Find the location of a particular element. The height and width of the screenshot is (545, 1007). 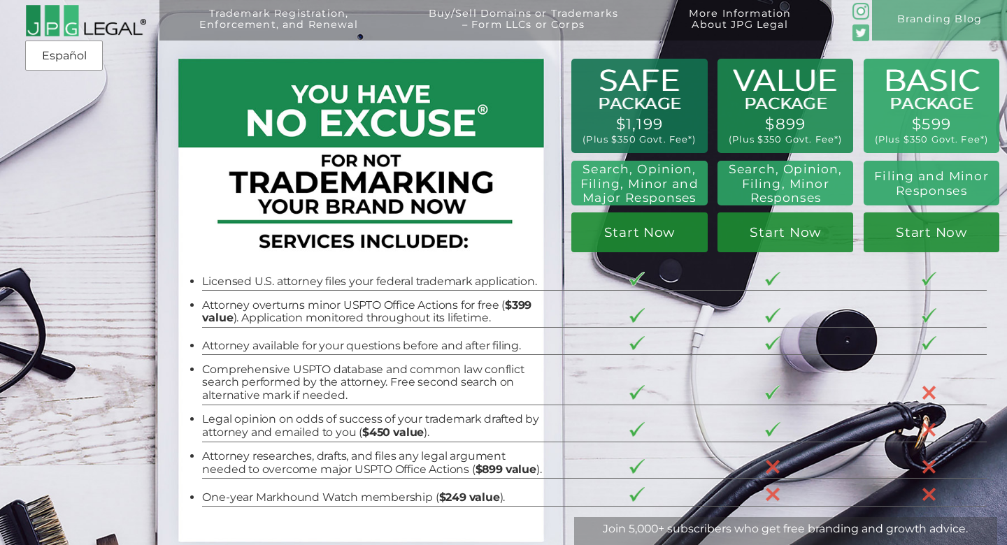

li: Licensed U.S. attorney files your federal trademark application. is located at coordinates (371, 282).